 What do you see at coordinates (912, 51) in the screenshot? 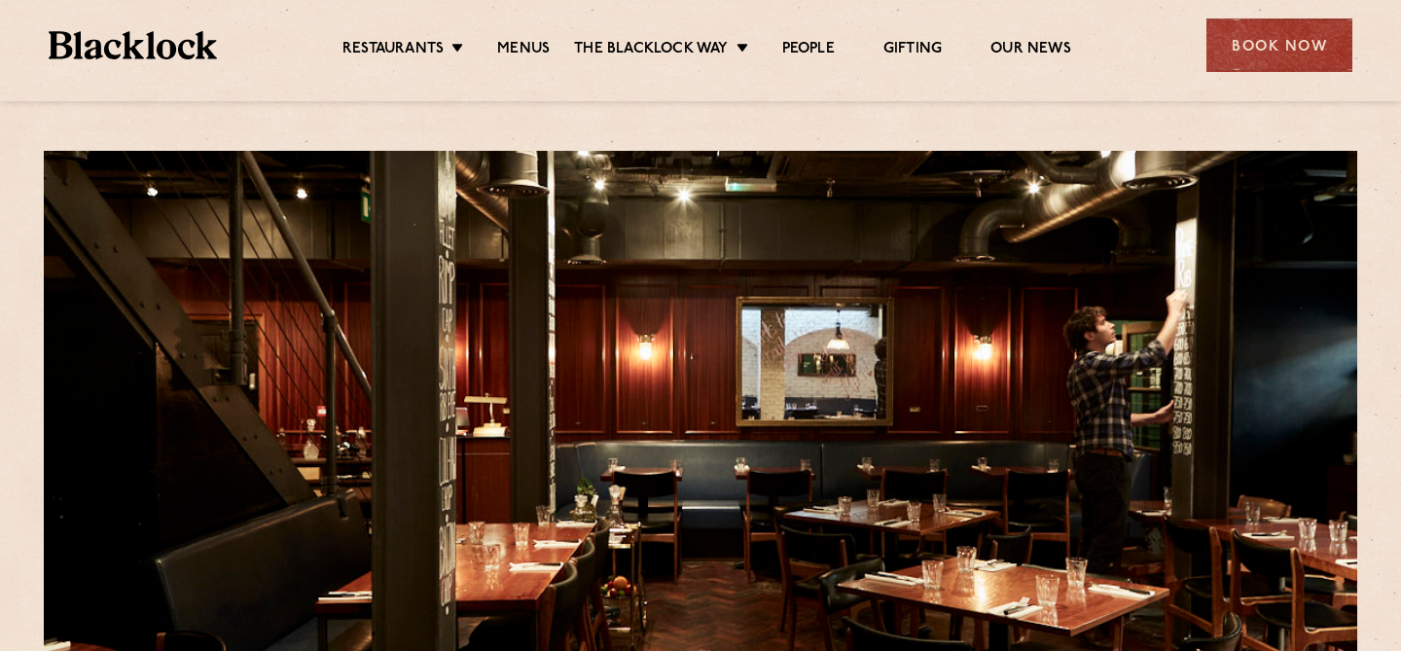
I see `a: Gifting` at bounding box center [912, 51].